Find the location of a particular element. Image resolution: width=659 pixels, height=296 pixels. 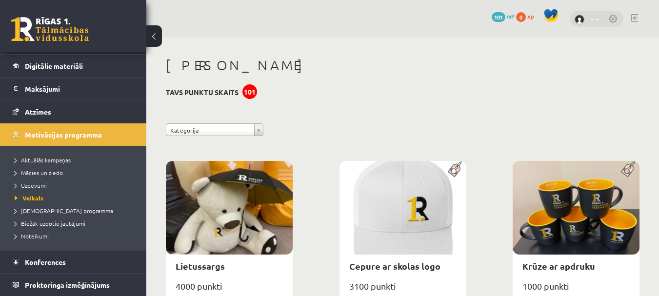

span: Mācies un ziedo is located at coordinates (39, 173).